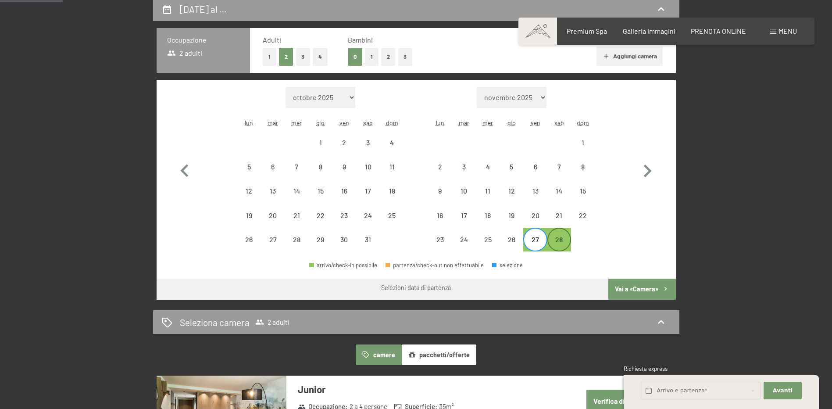 This screenshot has height=409, width=832. I want to click on button: Avanti, so click(782, 390).